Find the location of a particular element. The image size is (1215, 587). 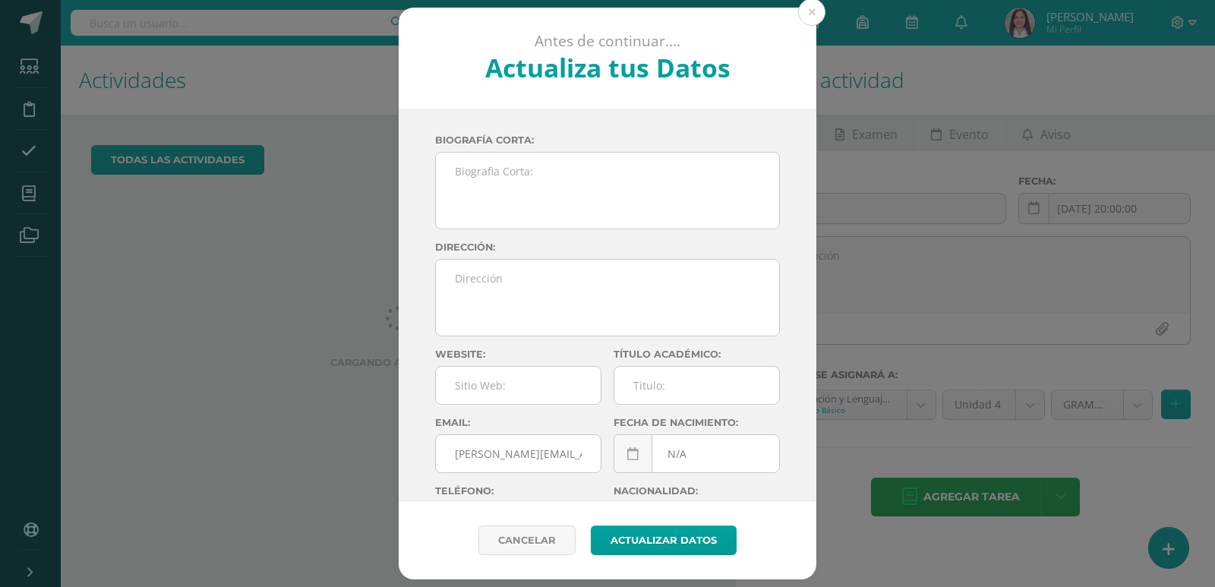

label: Teléfono: is located at coordinates (518, 490).